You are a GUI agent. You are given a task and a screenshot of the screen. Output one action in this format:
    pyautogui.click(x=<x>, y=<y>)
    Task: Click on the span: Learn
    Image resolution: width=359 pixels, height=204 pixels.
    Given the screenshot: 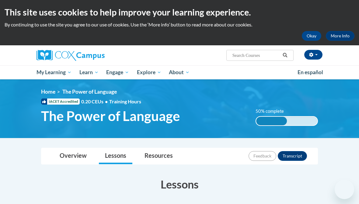 What is the action you would take?
    pyautogui.click(x=89, y=72)
    